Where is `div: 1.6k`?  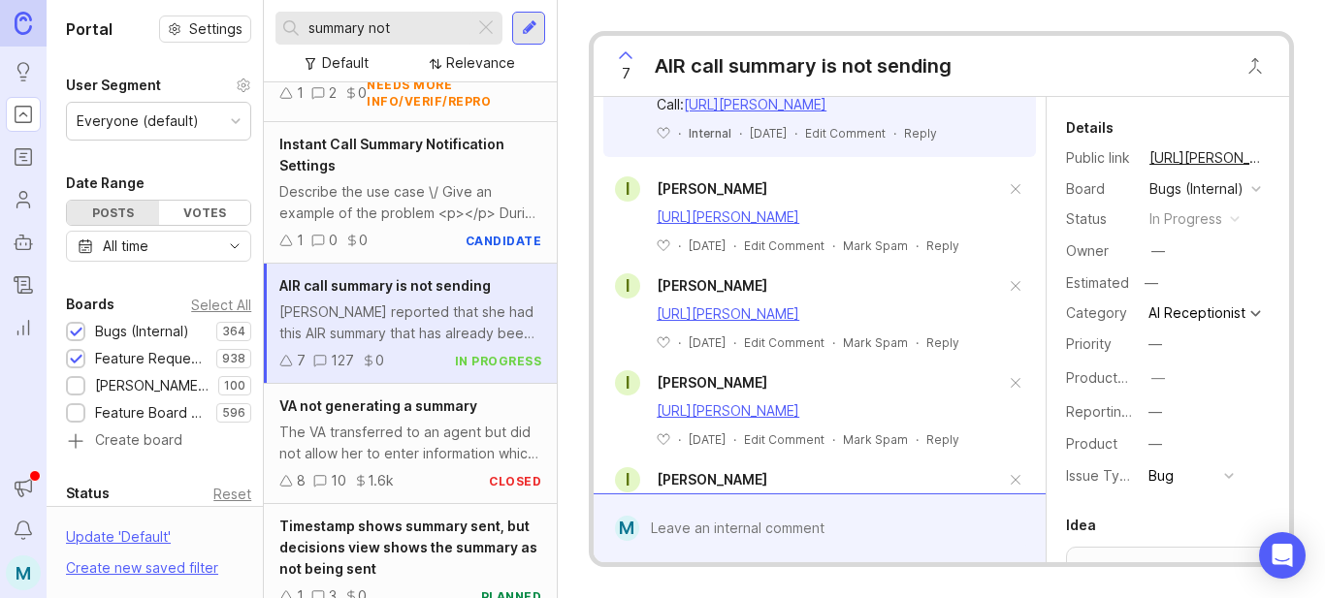
div: 1.6k is located at coordinates (380, 481).